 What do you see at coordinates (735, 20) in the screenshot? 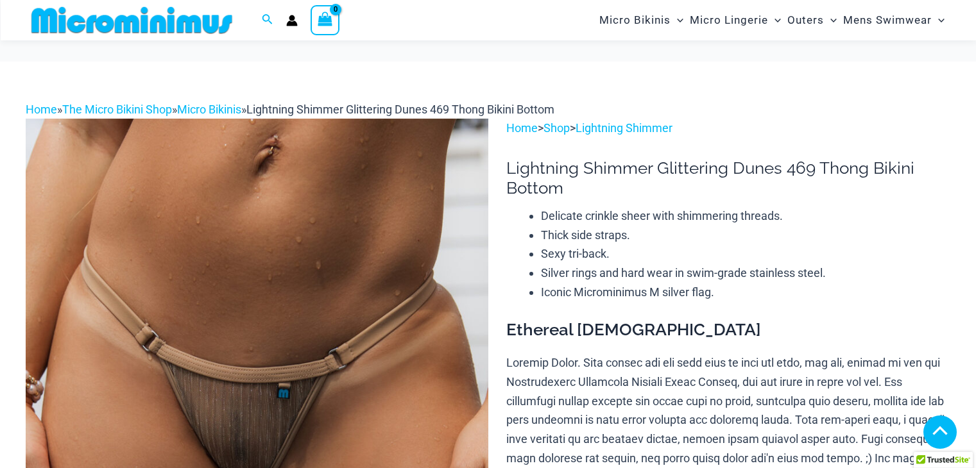
I see `a: Micro LingerieMenu ToggleMenu Toggle` at bounding box center [735, 20].